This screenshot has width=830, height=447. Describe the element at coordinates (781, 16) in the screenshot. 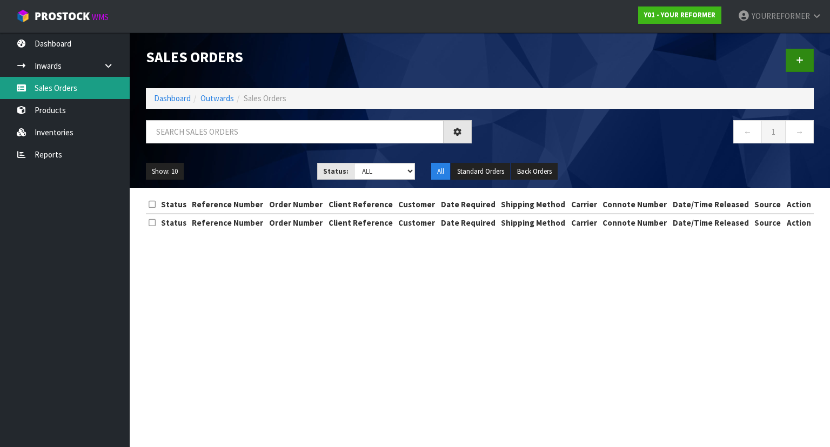

I see `span: YOURREFORMER` at that location.